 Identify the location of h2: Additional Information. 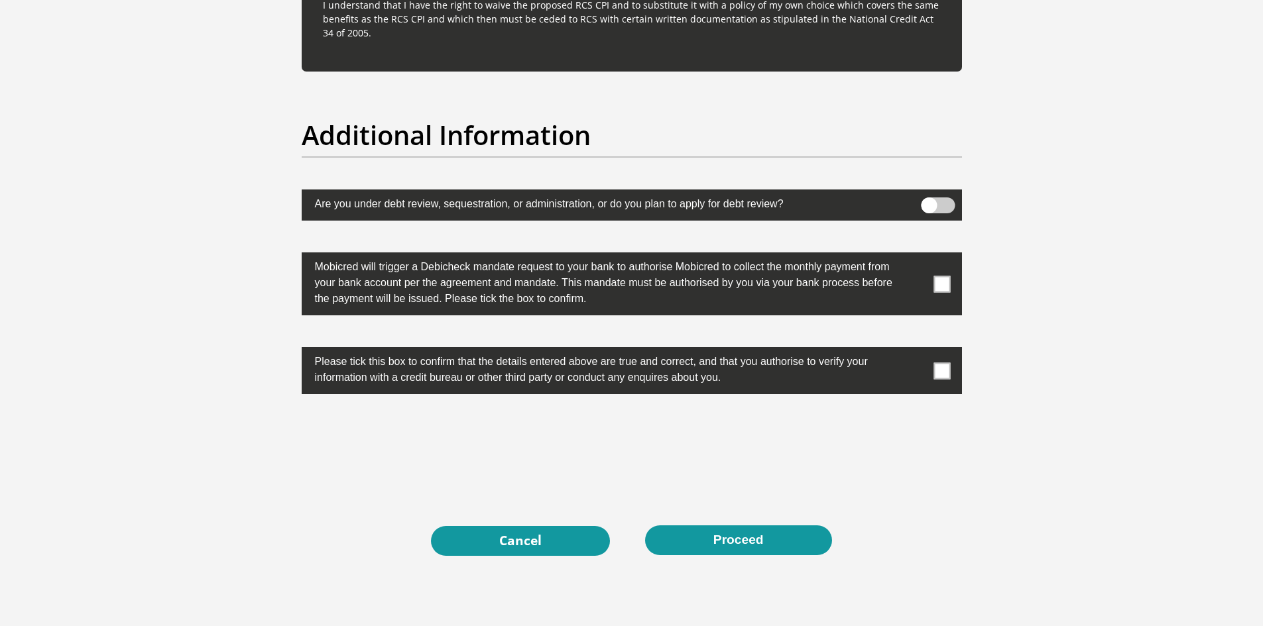
(632, 135).